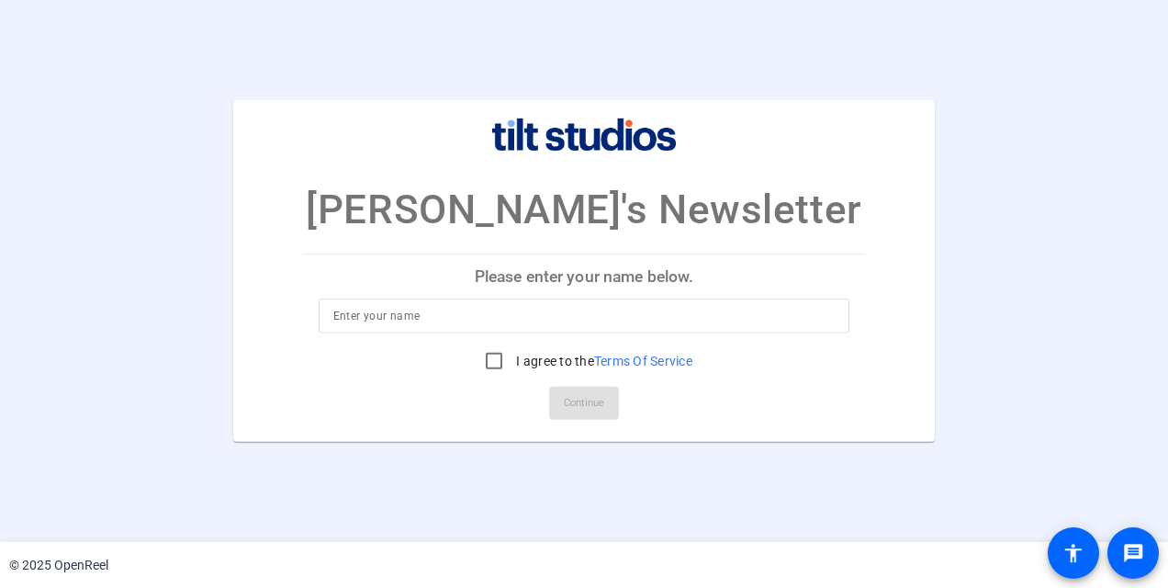 This screenshot has height=588, width=1168. What do you see at coordinates (584, 276) in the screenshot?
I see `p: Please enter your name below.` at bounding box center [584, 276].